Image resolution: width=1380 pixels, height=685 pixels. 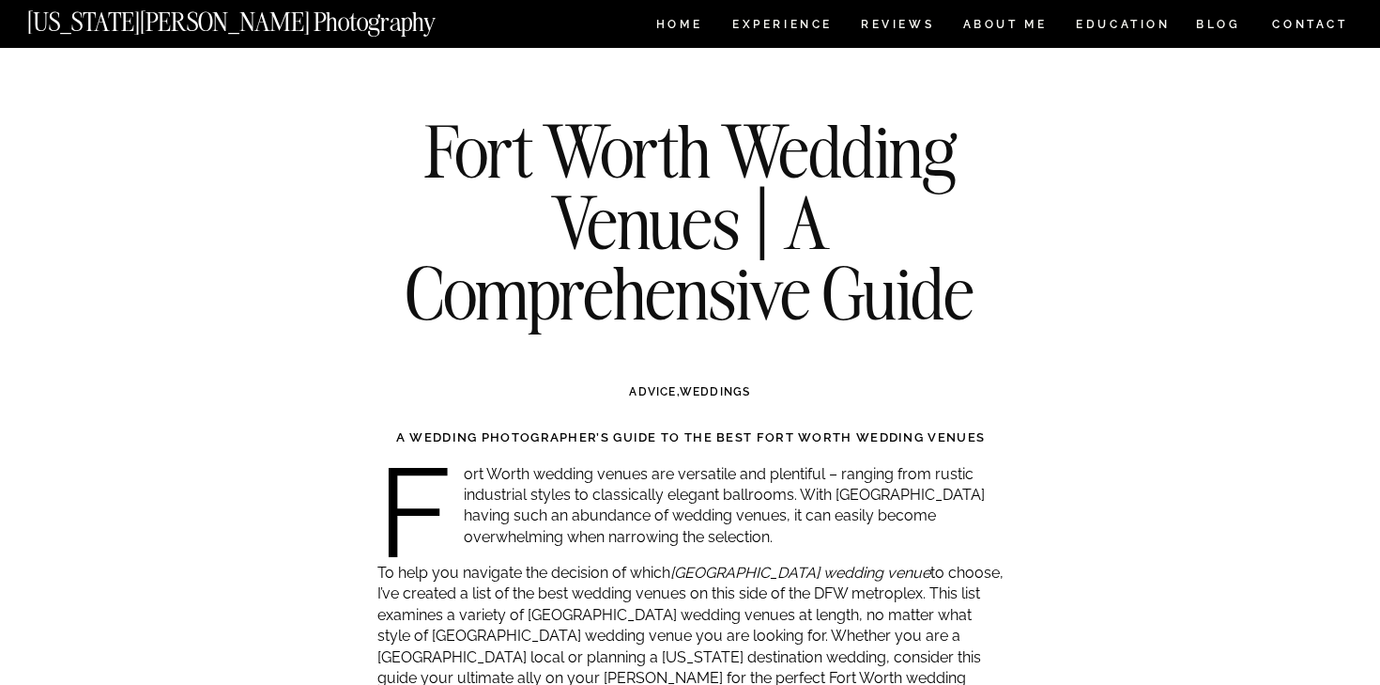 What do you see at coordinates (896, 26) in the screenshot?
I see `a: REVIEWS` at bounding box center [896, 26].